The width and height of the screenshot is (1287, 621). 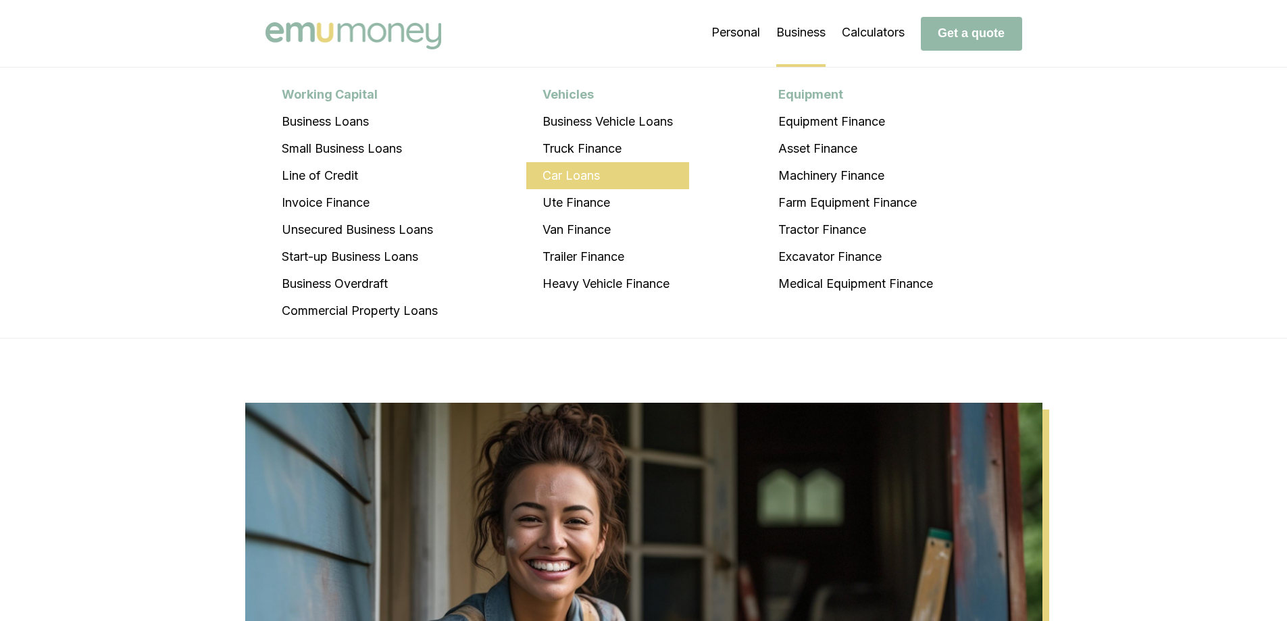 What do you see at coordinates (607, 176) in the screenshot?
I see `a: Car Loans` at bounding box center [607, 176].